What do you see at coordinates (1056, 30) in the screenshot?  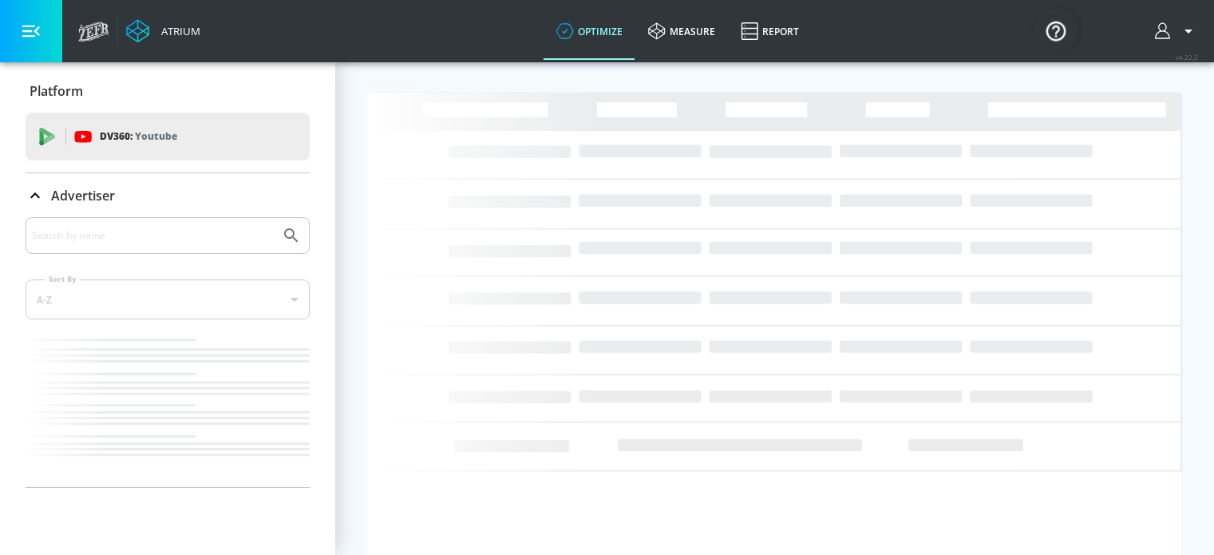 I see `button: Open Resource Center` at bounding box center [1056, 30].